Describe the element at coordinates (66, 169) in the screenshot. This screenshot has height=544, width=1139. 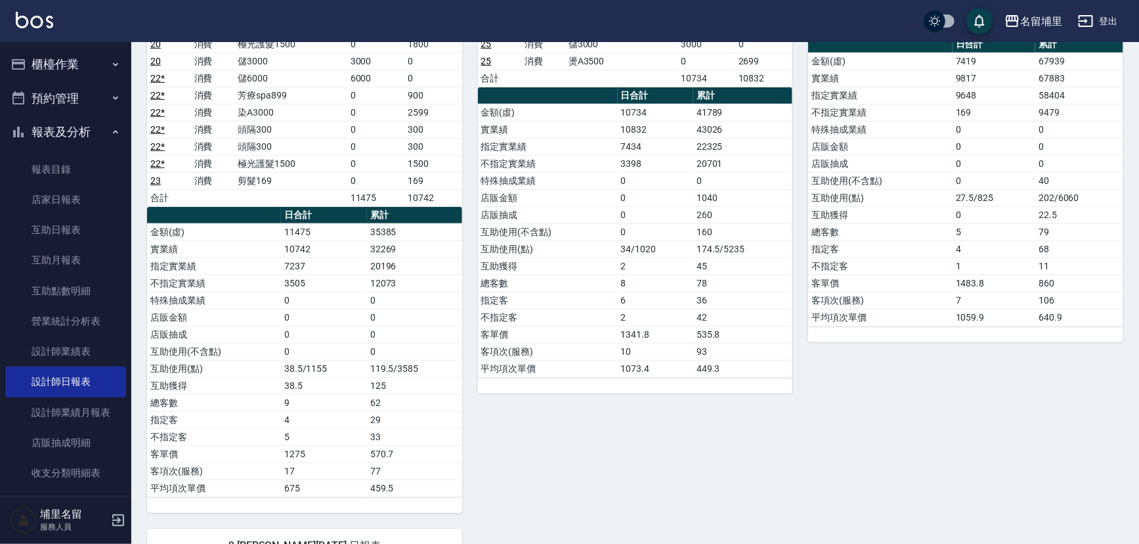
I see `a: 報表目錄` at that location.